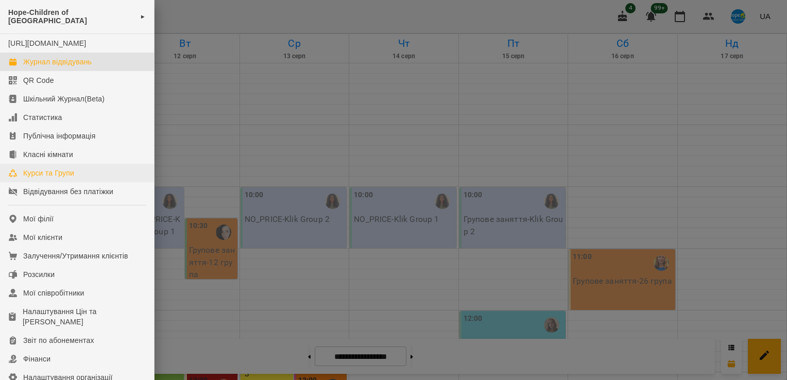 The height and width of the screenshot is (380, 787). Describe the element at coordinates (39, 80) in the screenshot. I see `div: QR Code` at that location.